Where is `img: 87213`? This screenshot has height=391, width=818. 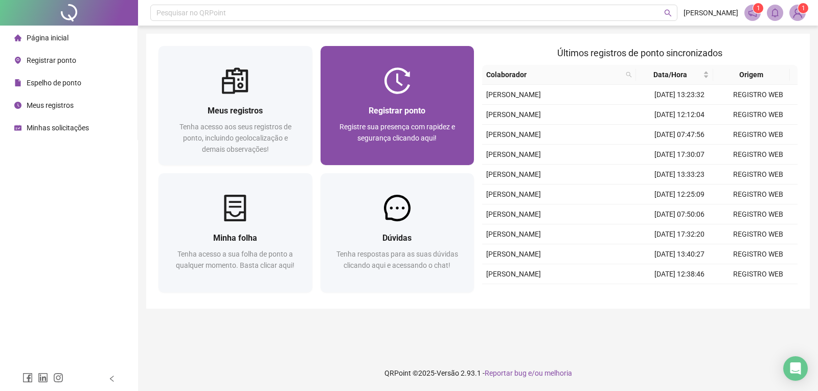 img: 87213 is located at coordinates (797, 13).